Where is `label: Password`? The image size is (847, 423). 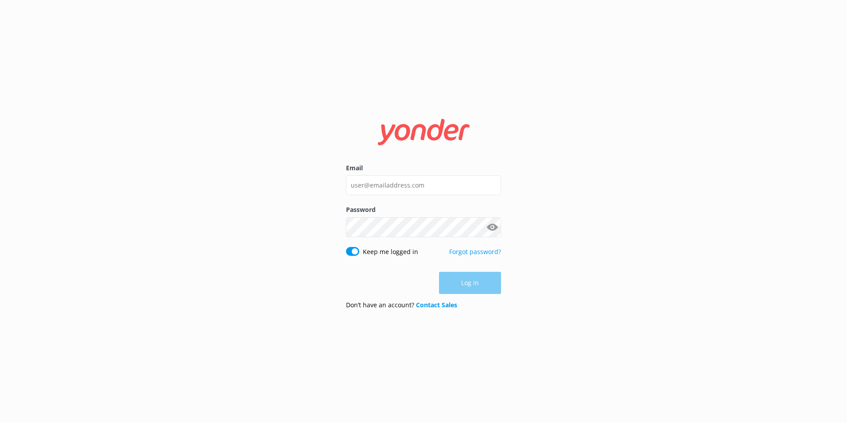 label: Password is located at coordinates (424, 210).